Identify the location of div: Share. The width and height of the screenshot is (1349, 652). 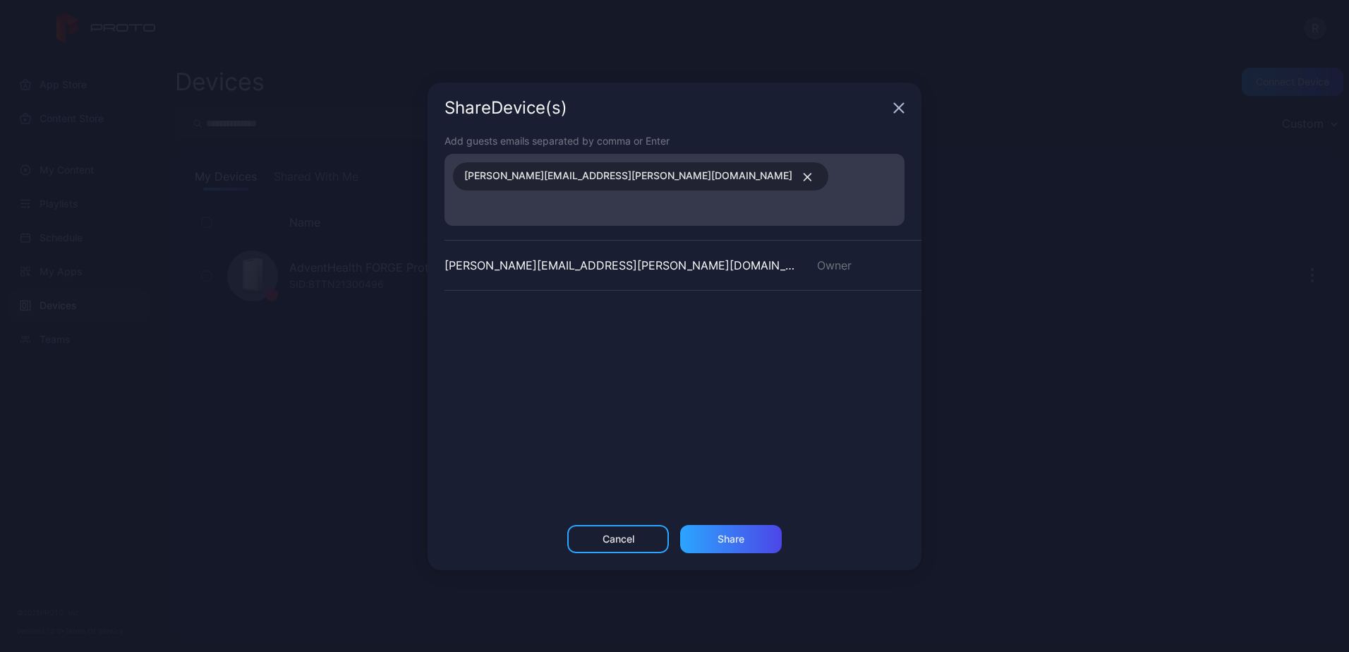
(731, 539).